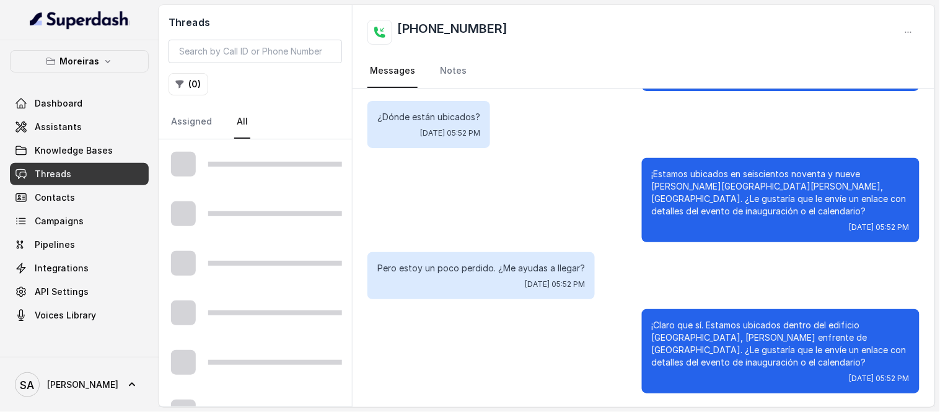  Describe the element at coordinates (79, 61) in the screenshot. I see `button: Moreiras` at that location.